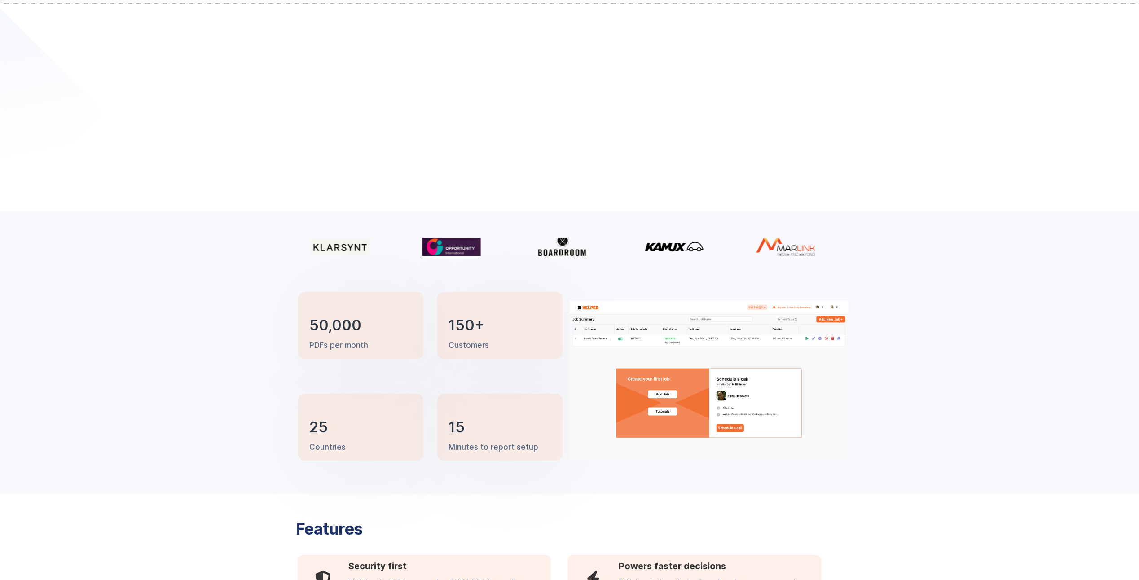  What do you see at coordinates (318, 428) in the screenshot?
I see `h3: 25` at bounding box center [318, 428].